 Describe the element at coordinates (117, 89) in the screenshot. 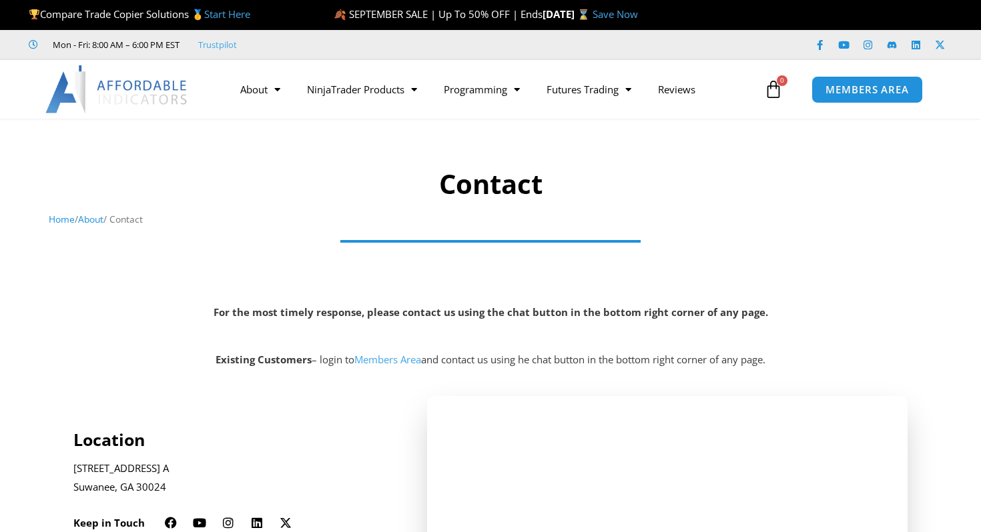

I see `img: LogoAI | Affordable Indicators – NinjaTrader` at that location.